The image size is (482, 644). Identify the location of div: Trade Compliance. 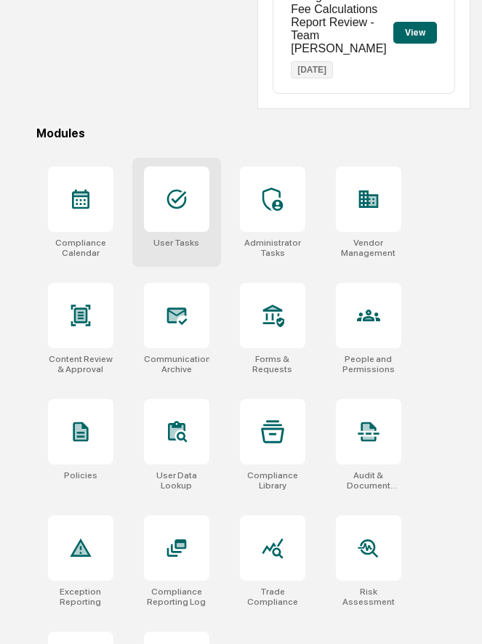
(273, 597).